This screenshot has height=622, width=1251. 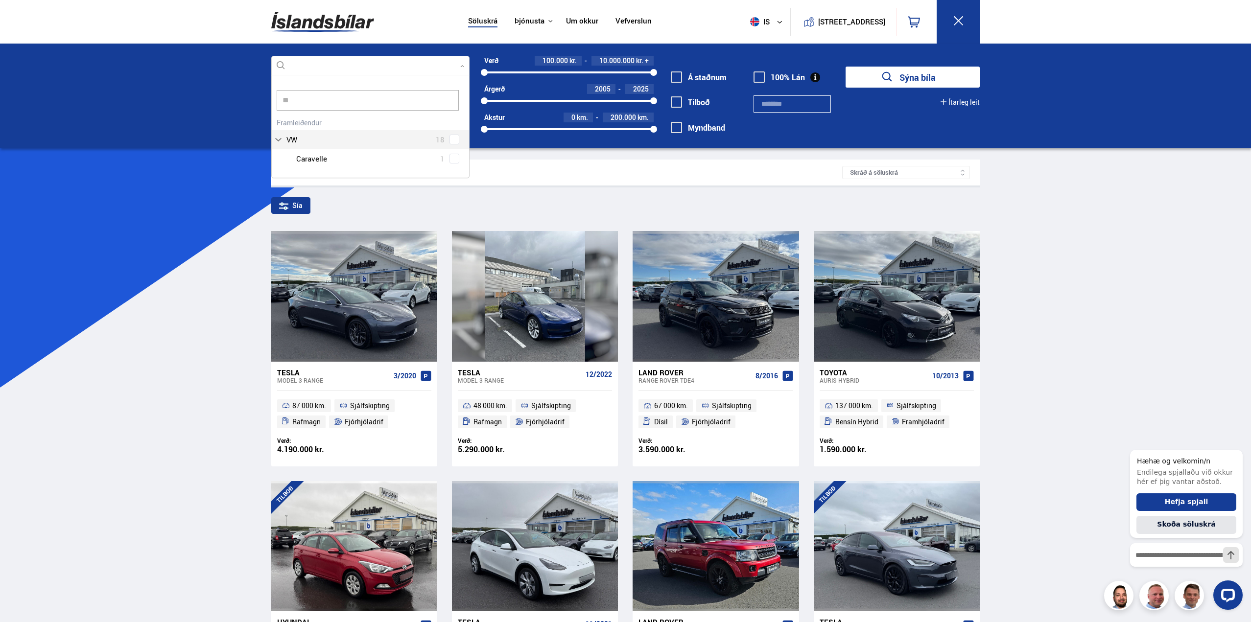 I want to click on span: 67 000 km., so click(x=671, y=406).